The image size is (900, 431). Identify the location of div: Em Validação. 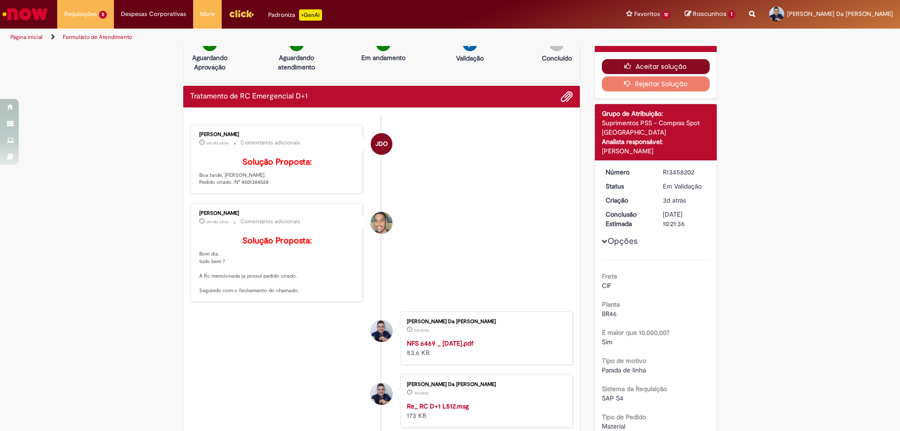
(684, 186).